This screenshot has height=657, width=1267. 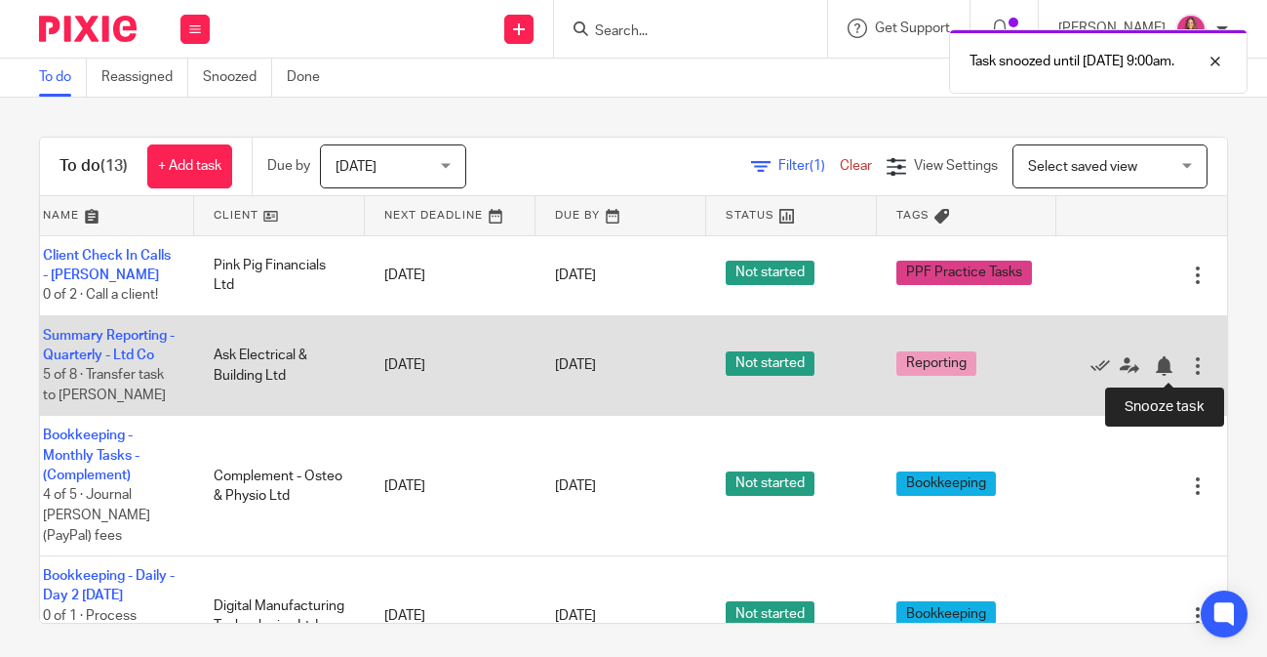 I want to click on p: Due by, so click(x=289, y=166).